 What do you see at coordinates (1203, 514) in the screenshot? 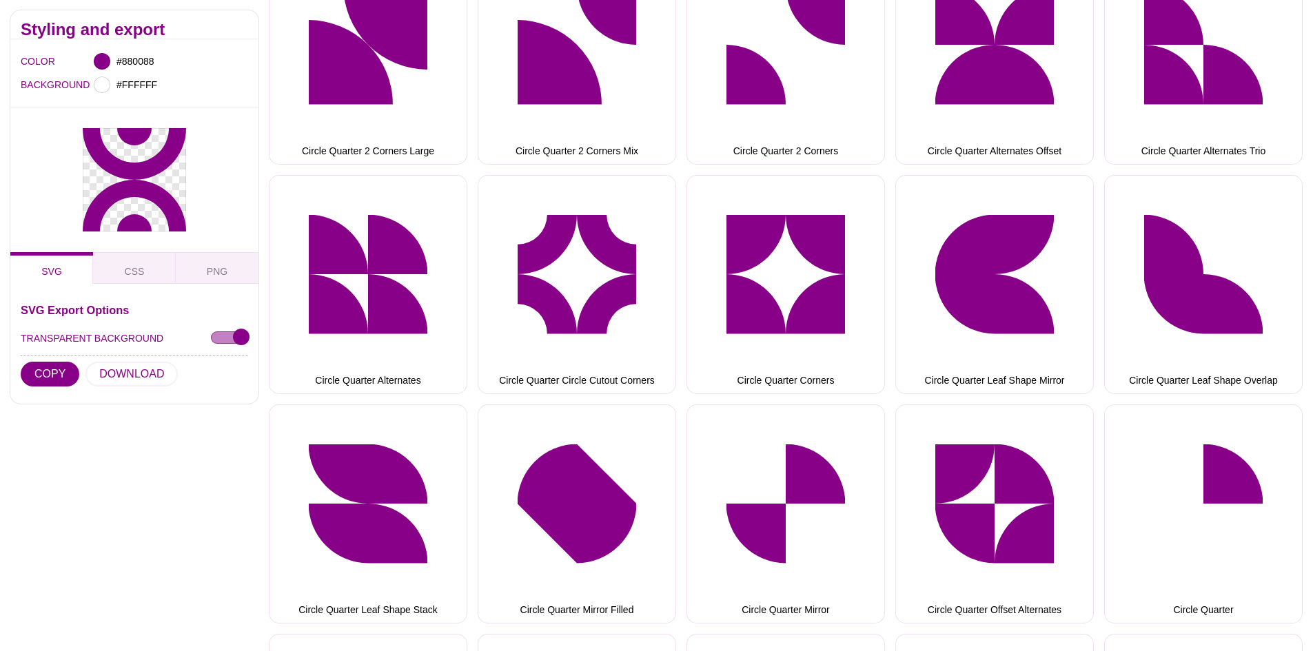
I see `button: Circle Quarter` at bounding box center [1203, 514].